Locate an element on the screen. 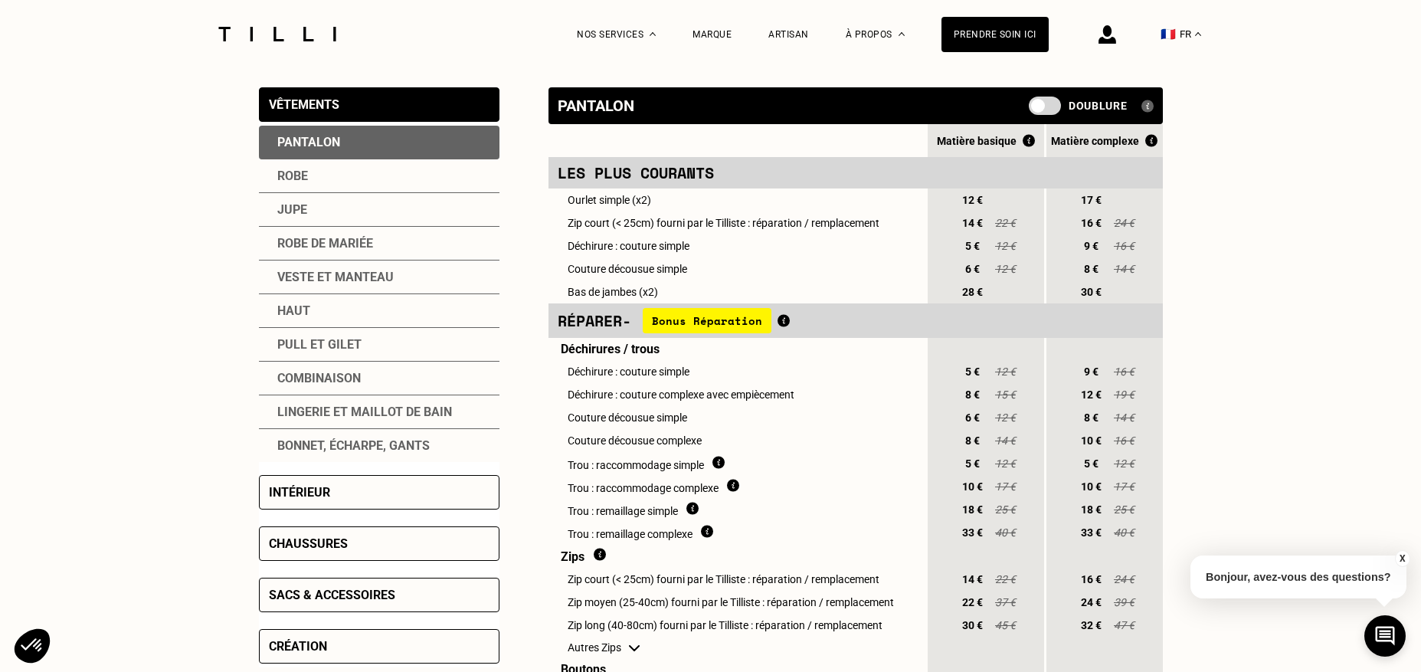 The height and width of the screenshot is (672, 1421). button: X is located at coordinates (1401, 558).